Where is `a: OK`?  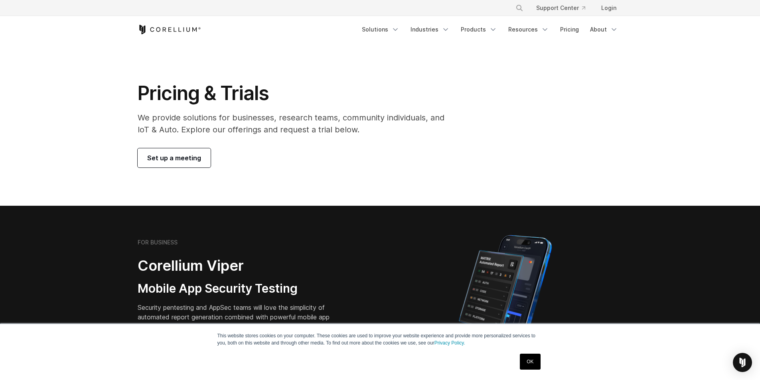 a: OK is located at coordinates (530, 362).